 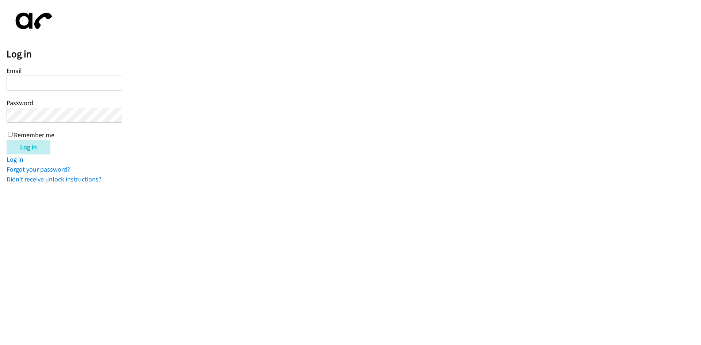 What do you see at coordinates (28, 147) in the screenshot?
I see `input: Log in` at bounding box center [28, 147].